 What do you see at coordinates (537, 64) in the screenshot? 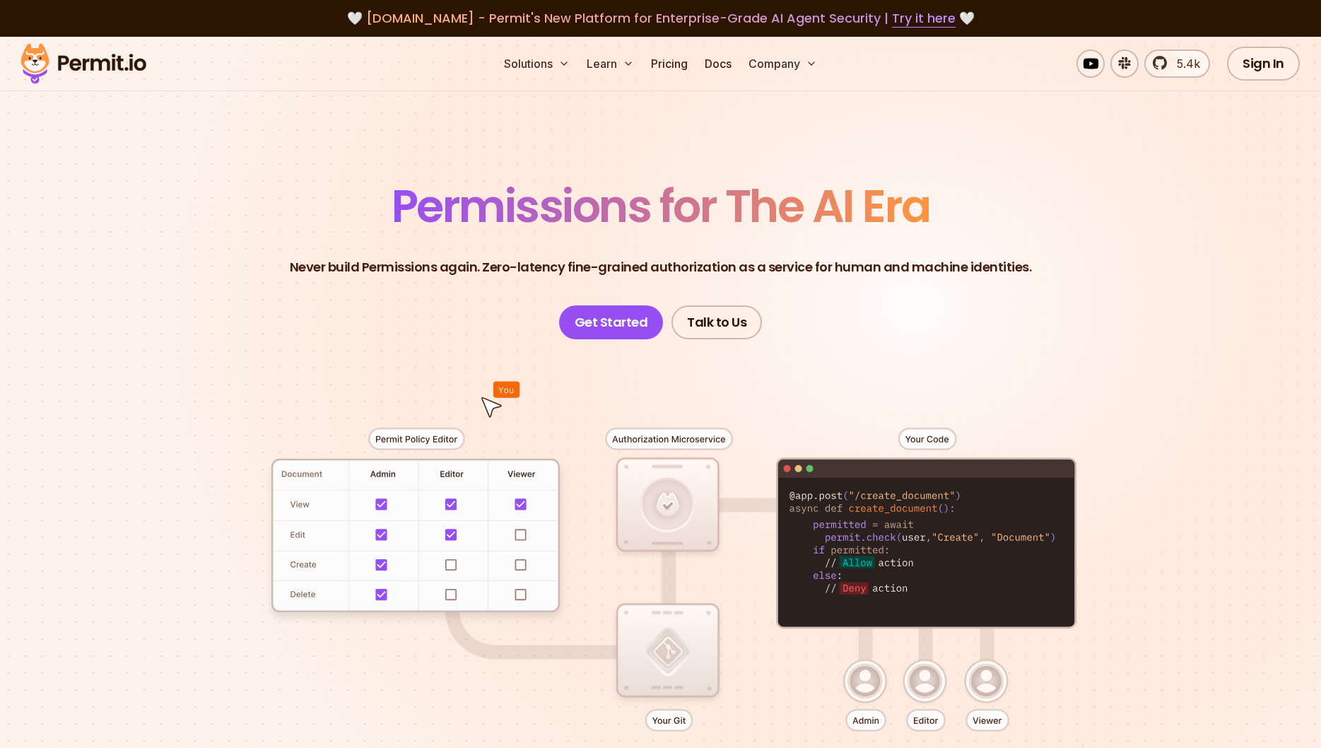
I see `button: Solutions` at bounding box center [537, 64].